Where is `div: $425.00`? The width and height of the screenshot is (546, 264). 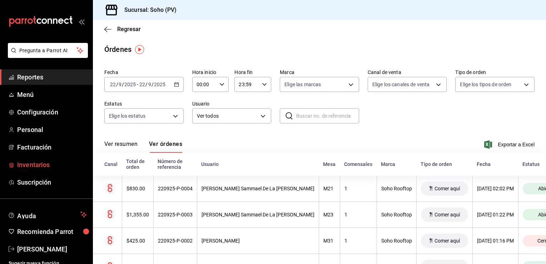
div: $425.00 is located at coordinates (138, 240).